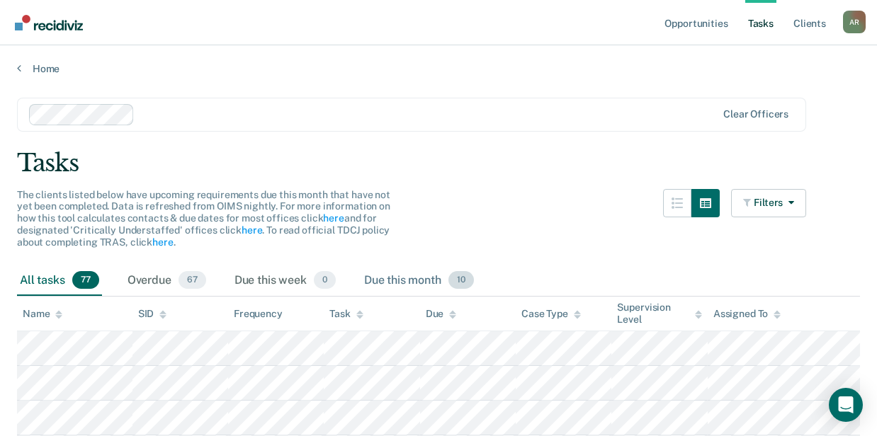 This screenshot has height=436, width=877. What do you see at coordinates (854, 22) in the screenshot?
I see `div: A R` at bounding box center [854, 22].